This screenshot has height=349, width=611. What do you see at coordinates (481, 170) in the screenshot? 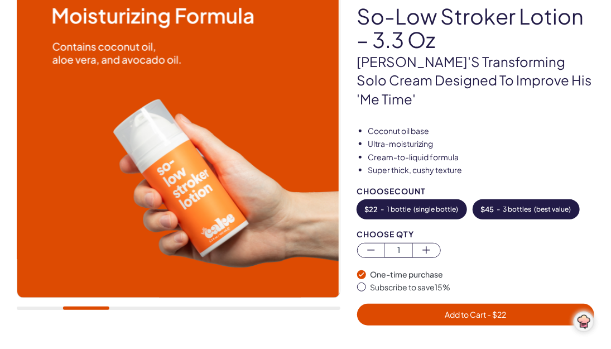
I see `li: Super thick, cushy texture` at bounding box center [481, 170].